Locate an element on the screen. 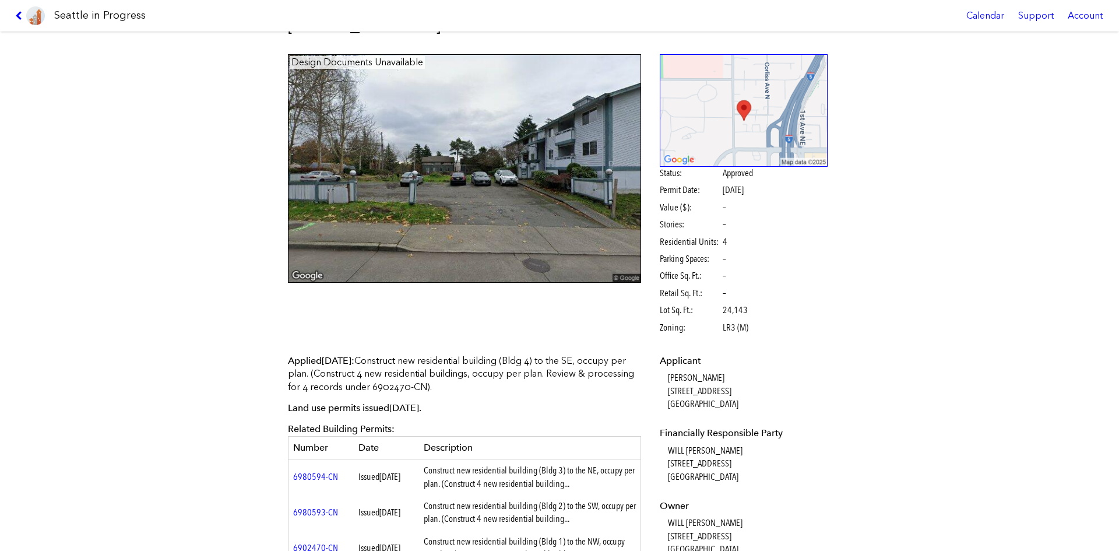  dt: Financially Responsible Party is located at coordinates (744, 433).